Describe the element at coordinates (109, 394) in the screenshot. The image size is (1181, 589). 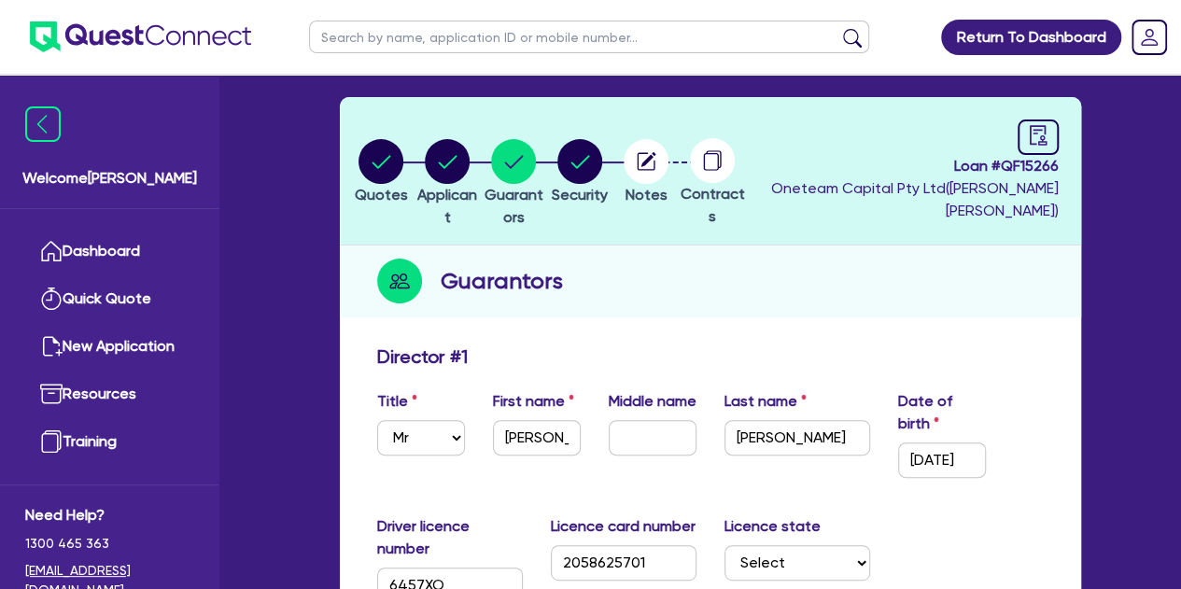
I see `a: Resources` at that location.